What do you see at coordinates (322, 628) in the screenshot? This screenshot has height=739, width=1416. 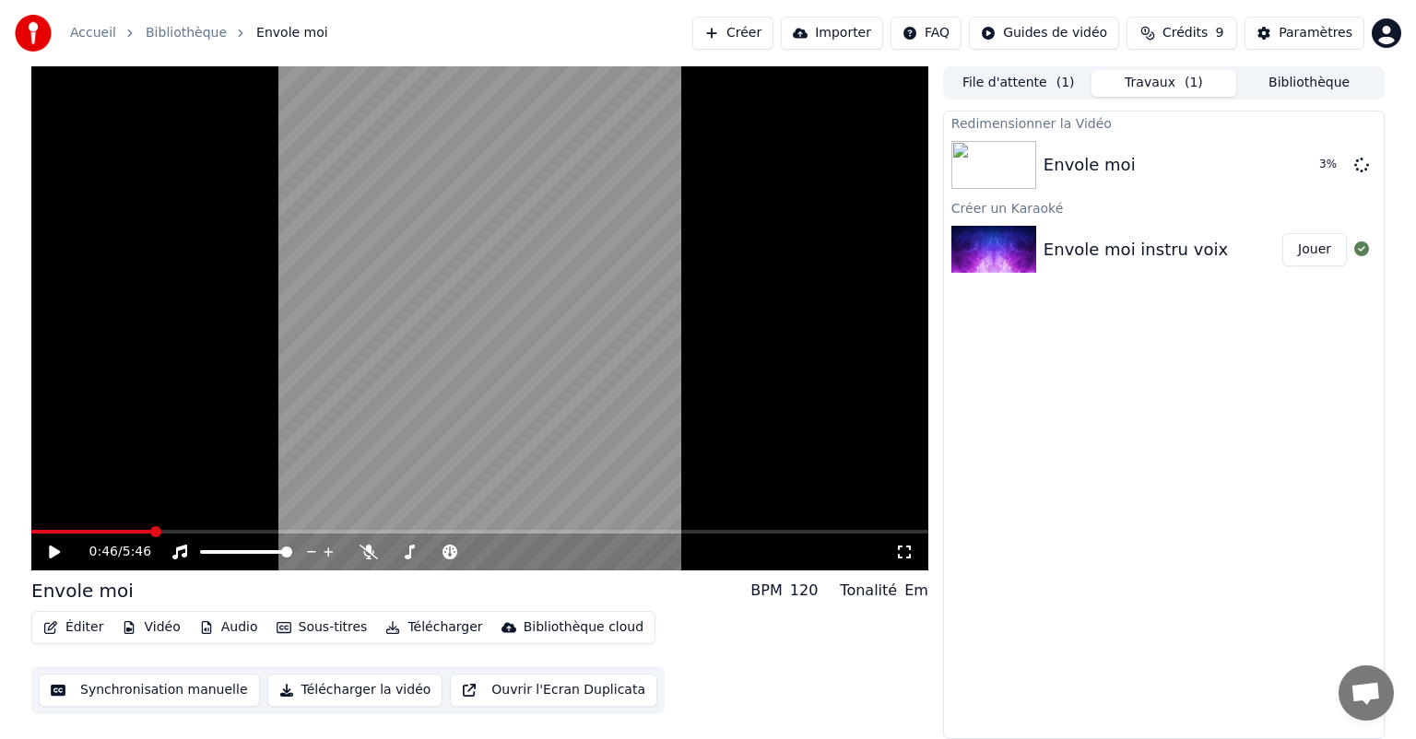 I see `button: Sous-titres` at bounding box center [322, 628].